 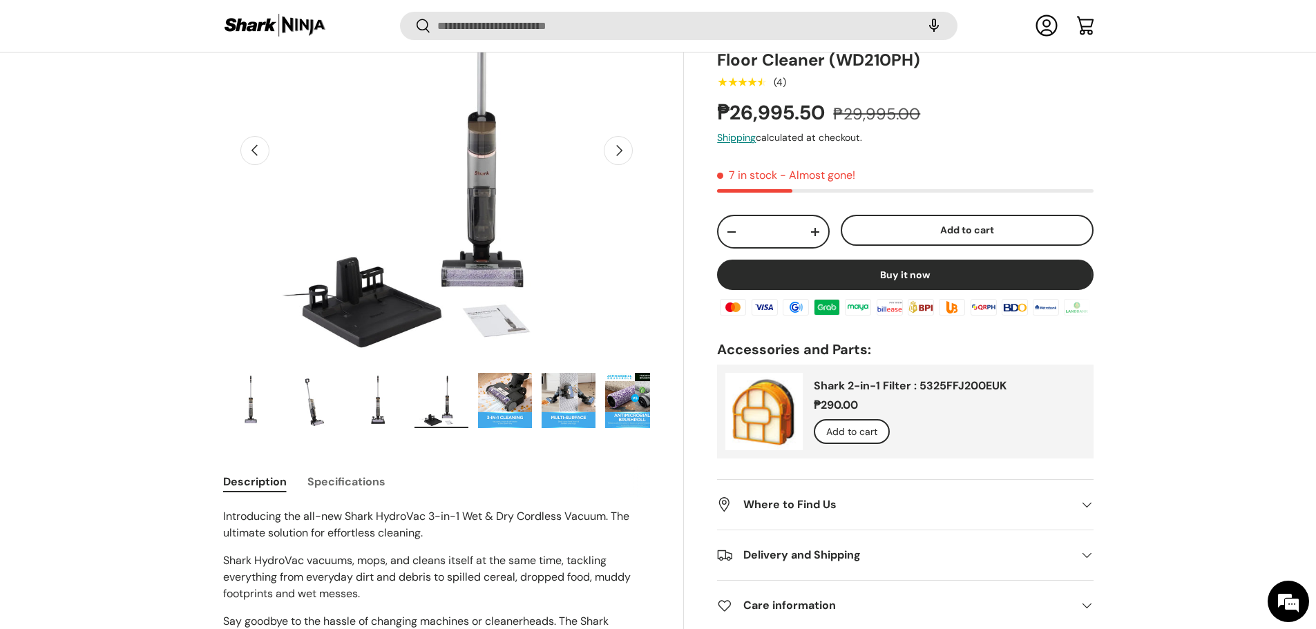 What do you see at coordinates (952, 307) in the screenshot?
I see `img: ubp` at bounding box center [952, 307].